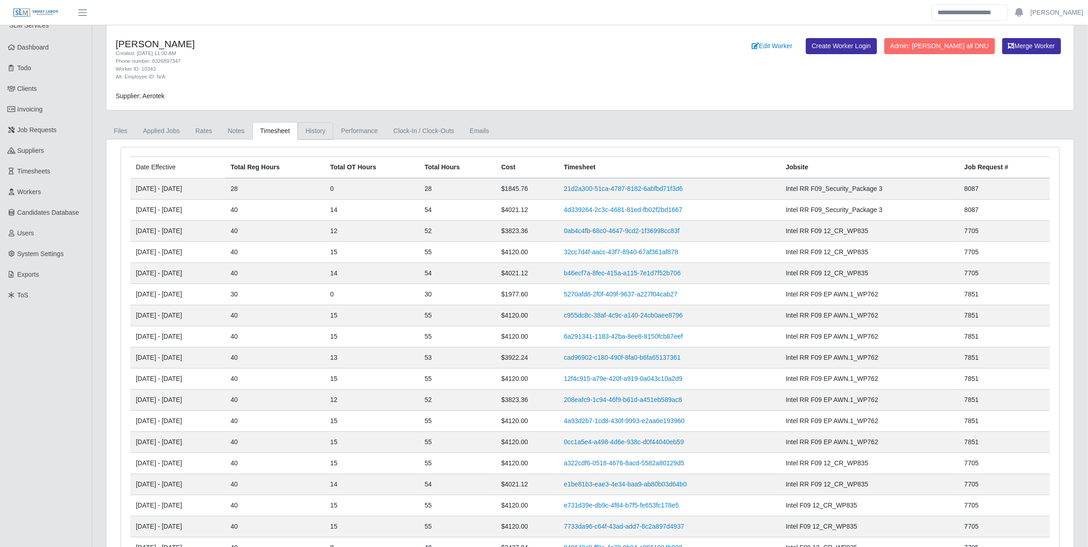 The image size is (1088, 547). I want to click on a: Notes, so click(236, 131).